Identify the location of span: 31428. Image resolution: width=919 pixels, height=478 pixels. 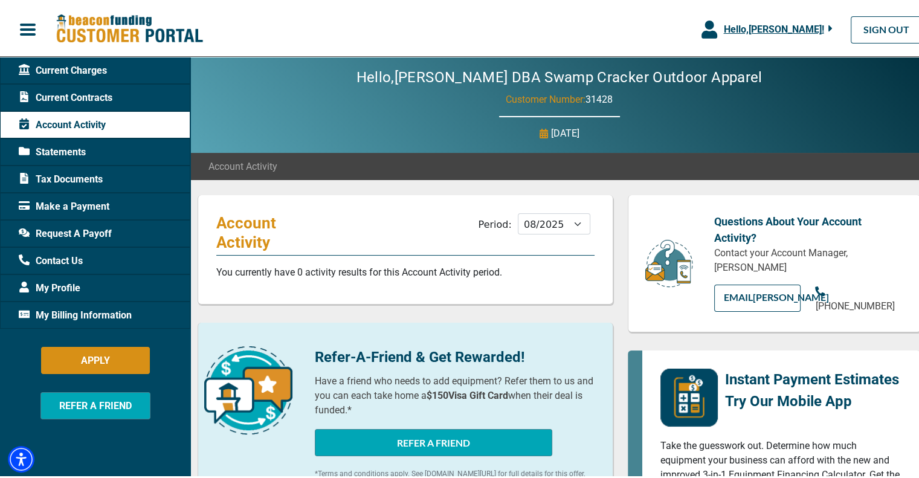
(599, 97).